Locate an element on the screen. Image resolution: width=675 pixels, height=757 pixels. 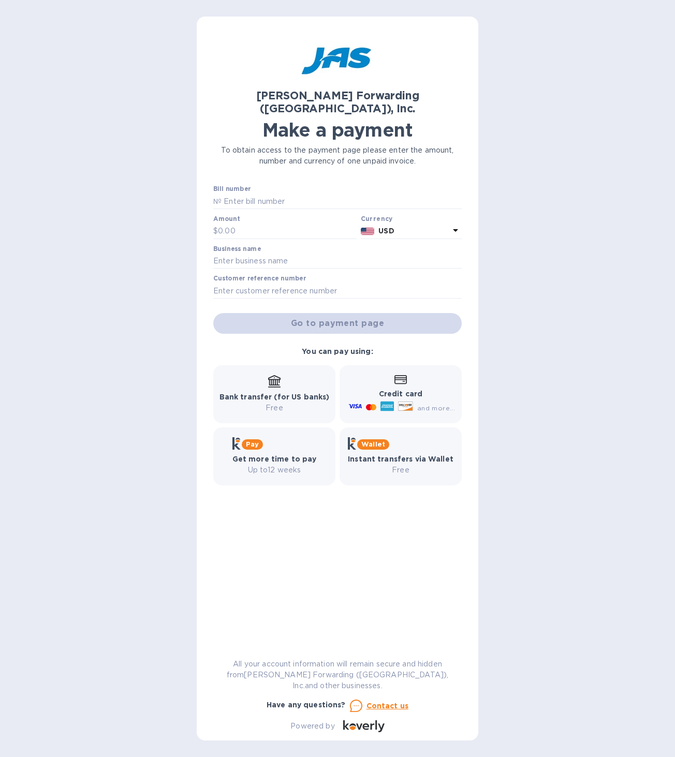
input: Enter business name is located at coordinates (337, 261).